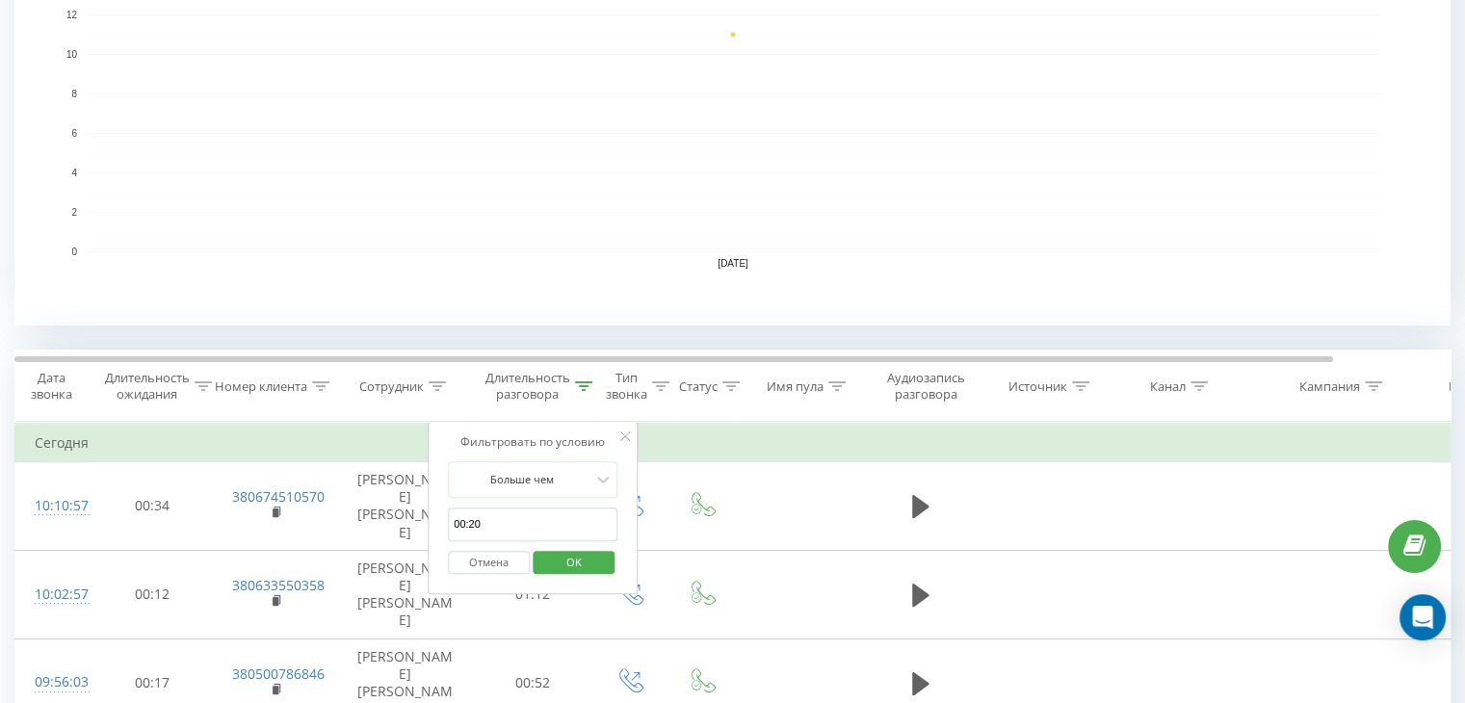 This screenshot has height=703, width=1465. Describe the element at coordinates (573, 563) in the screenshot. I see `button: OK` at that location.